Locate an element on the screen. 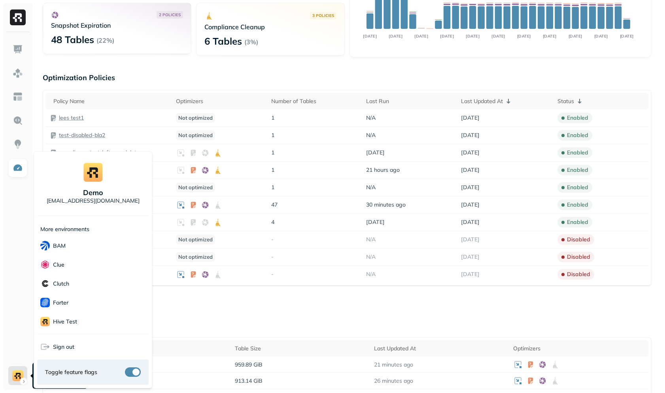  img: BAM is located at coordinates (45, 246).